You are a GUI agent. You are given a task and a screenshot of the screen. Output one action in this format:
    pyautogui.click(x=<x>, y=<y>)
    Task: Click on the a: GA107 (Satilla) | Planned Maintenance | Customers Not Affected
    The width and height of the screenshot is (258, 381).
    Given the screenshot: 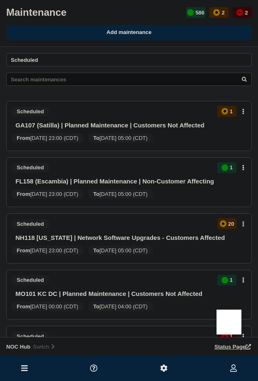 What is the action you would take?
    pyautogui.click(x=109, y=125)
    